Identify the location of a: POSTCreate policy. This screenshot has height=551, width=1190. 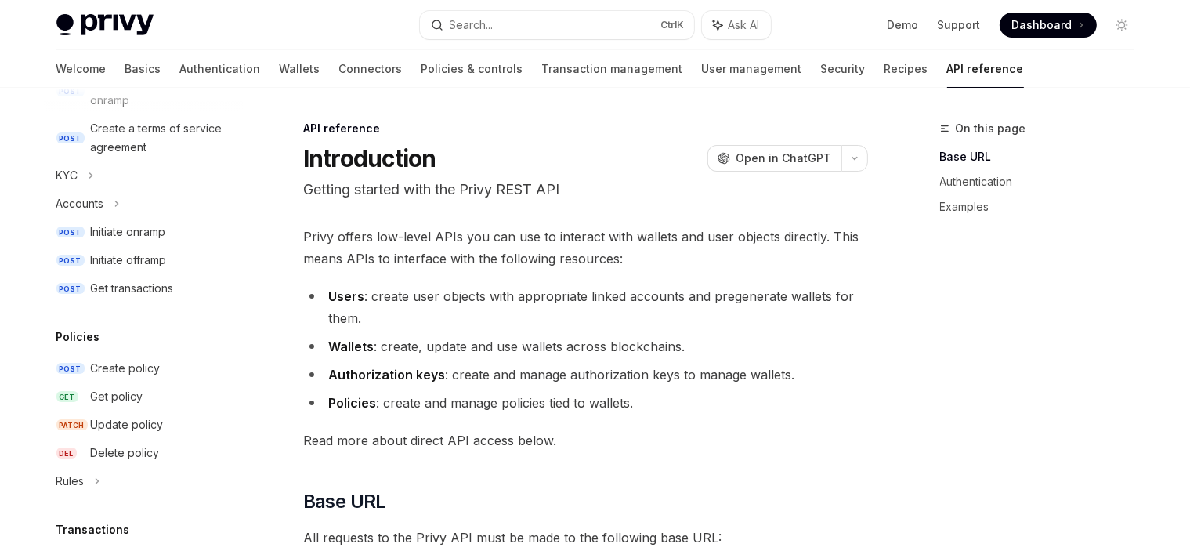
(144, 368).